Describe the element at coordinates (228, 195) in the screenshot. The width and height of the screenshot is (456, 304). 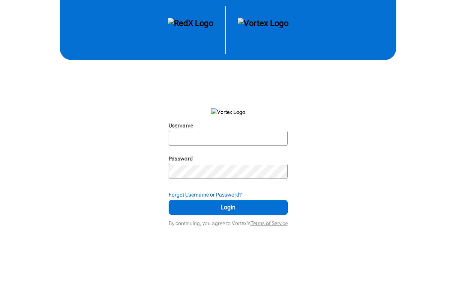
I see `div: Forgot Username or Password?` at that location.